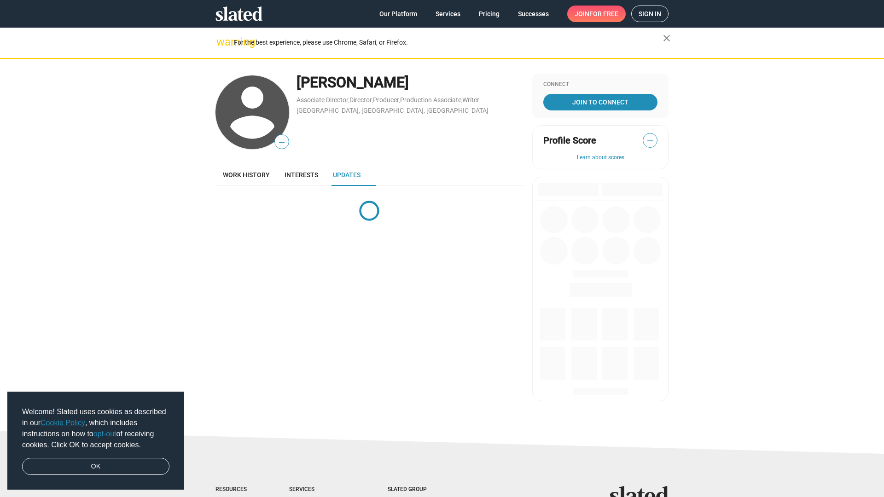 This screenshot has width=884, height=497. Describe the element at coordinates (301, 175) in the screenshot. I see `span: Interests` at that location.